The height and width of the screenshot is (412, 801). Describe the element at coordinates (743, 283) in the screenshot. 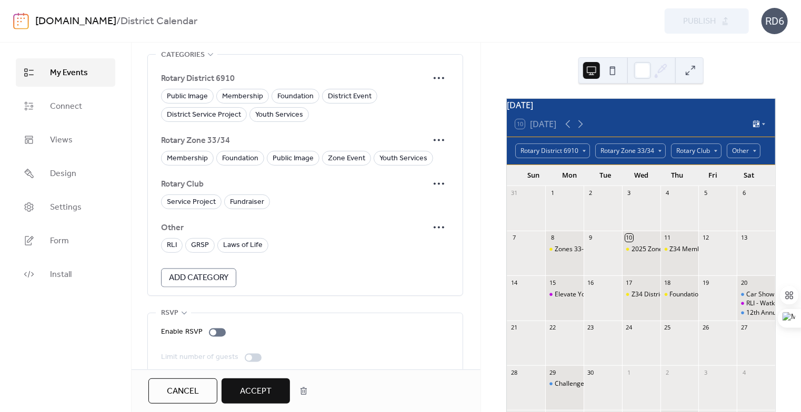

I see `div: 20` at that location.